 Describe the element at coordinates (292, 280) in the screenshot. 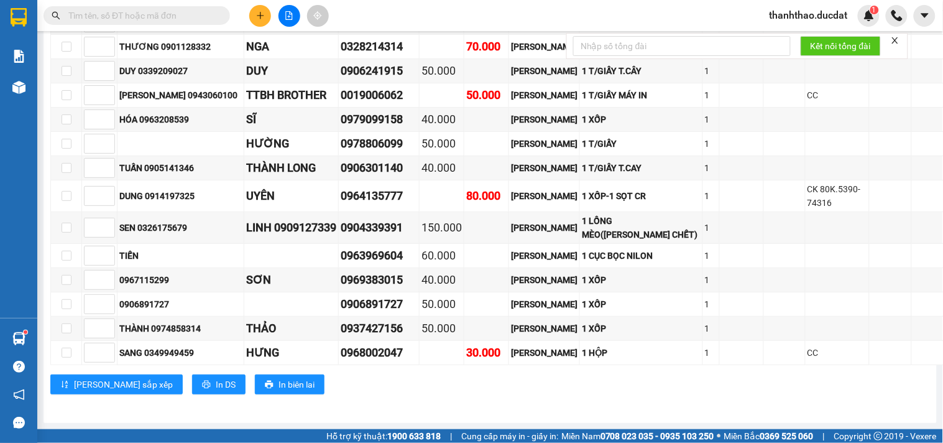

I see `td: SƠN` at that location.